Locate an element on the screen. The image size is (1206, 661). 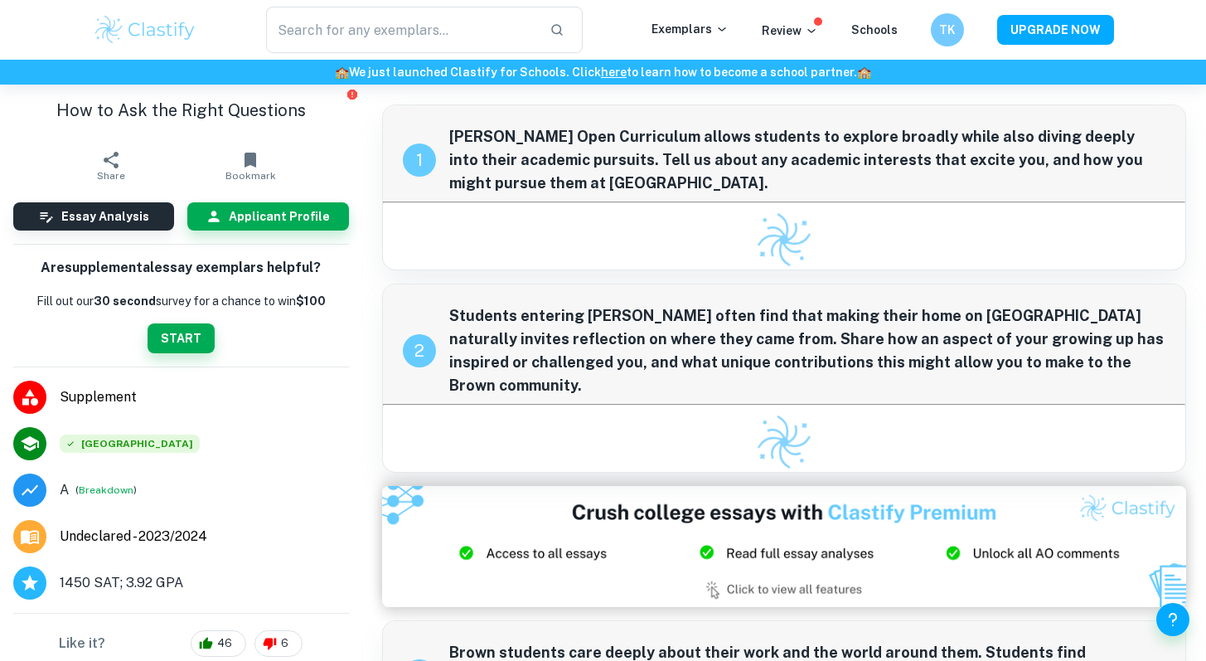
button: Applicant Profile is located at coordinates (268, 216).